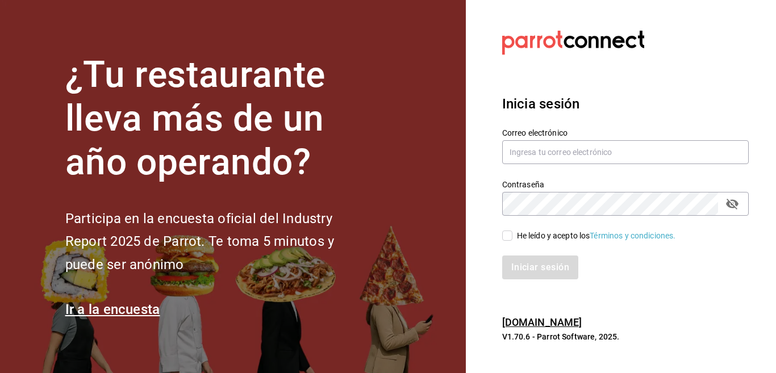  Describe the element at coordinates (732, 204) in the screenshot. I see `button: passwordField` at that location.